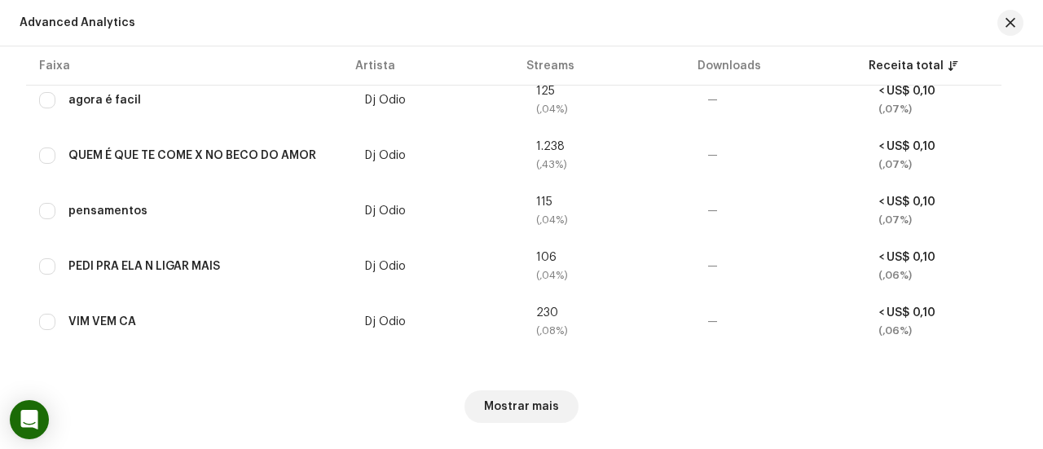 The height and width of the screenshot is (449, 1043). What do you see at coordinates (522, 407) in the screenshot?
I see `span: Mostrar mais` at bounding box center [522, 407].